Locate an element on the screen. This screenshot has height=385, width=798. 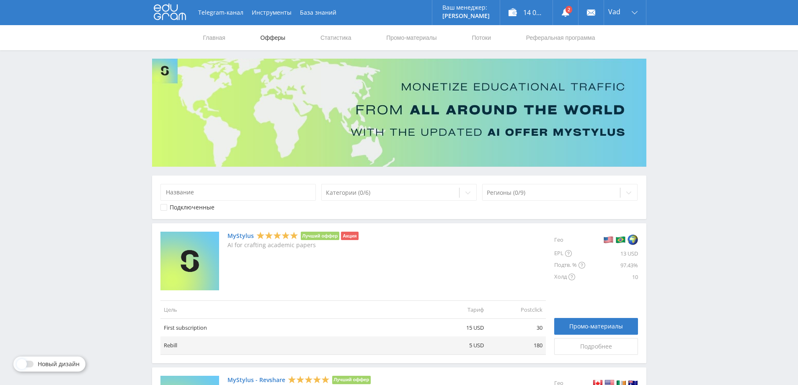
a: Подробнее is located at coordinates (596, 346).